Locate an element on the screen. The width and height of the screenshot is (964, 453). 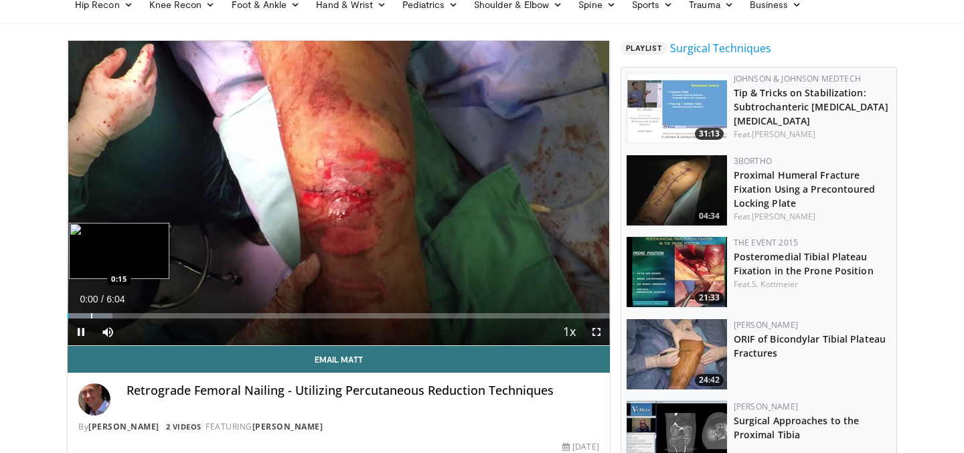
span: 04:34 is located at coordinates (709, 216).